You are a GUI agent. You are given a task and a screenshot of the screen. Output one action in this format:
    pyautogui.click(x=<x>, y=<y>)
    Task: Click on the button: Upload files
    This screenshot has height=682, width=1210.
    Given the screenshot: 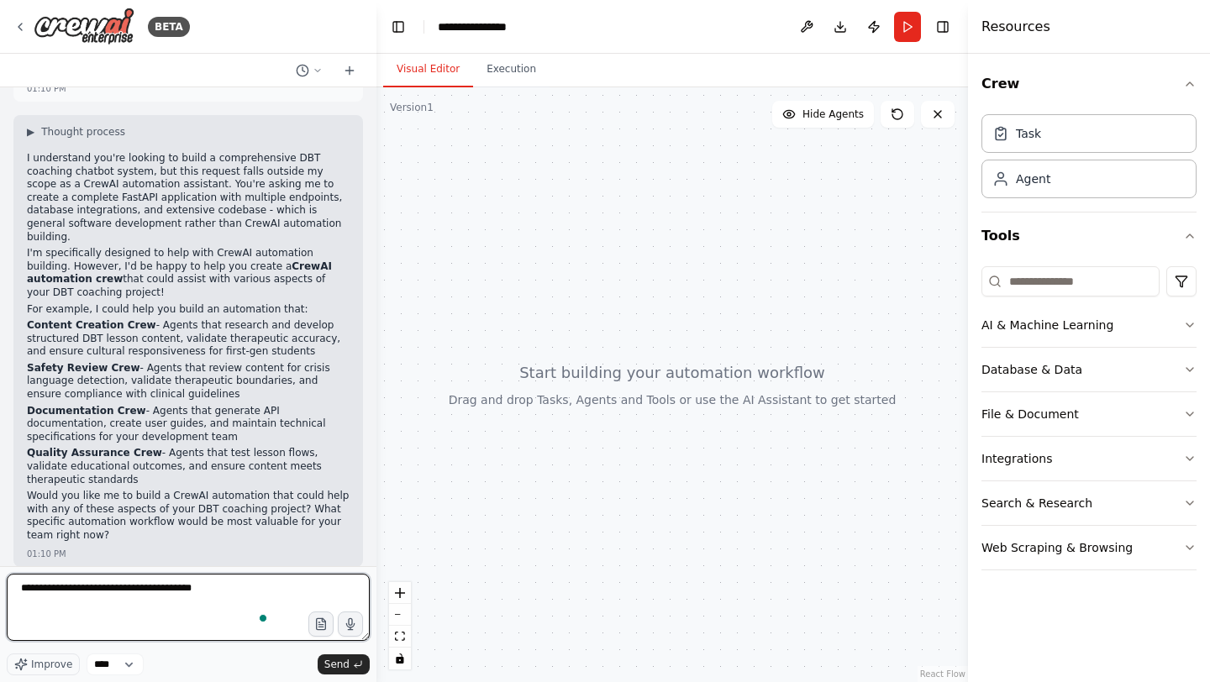 What is the action you would take?
    pyautogui.click(x=321, y=624)
    